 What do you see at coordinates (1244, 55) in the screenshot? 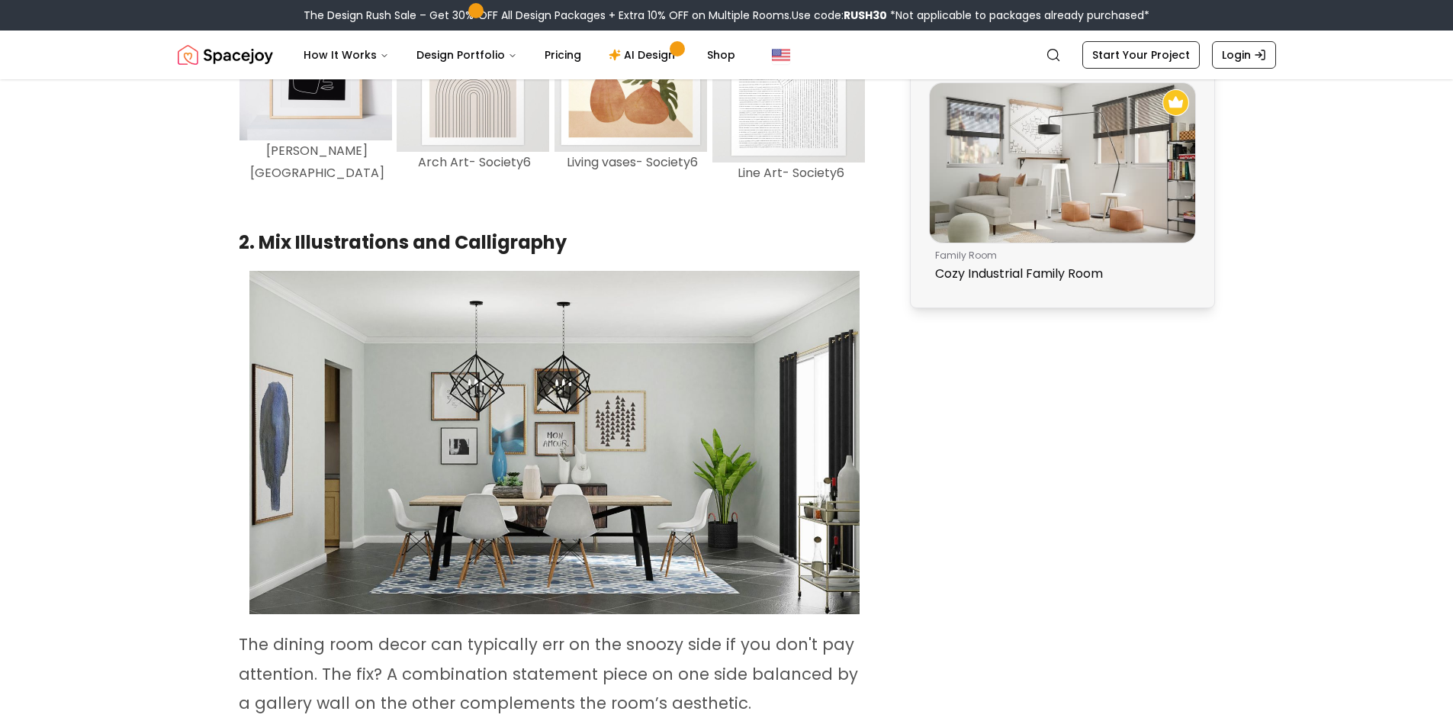
I see `a: Login` at bounding box center [1244, 55].